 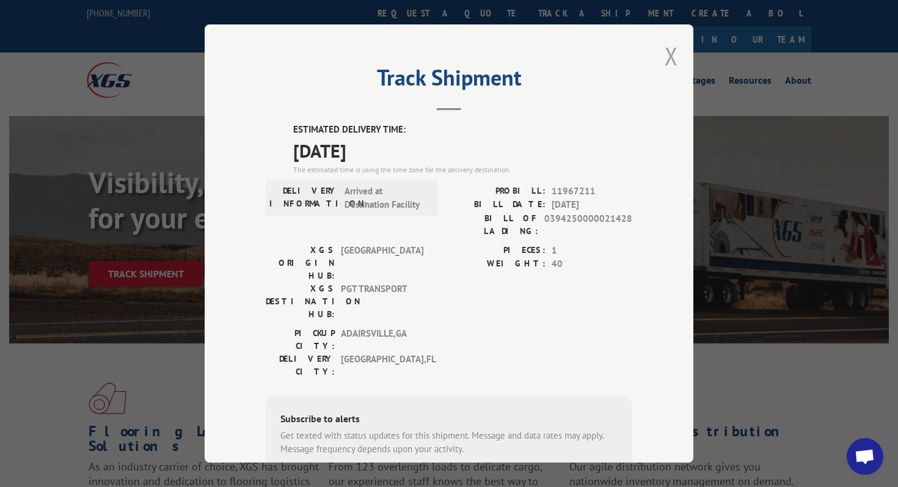 I want to click on label: PROBILL:, so click(x=498, y=191).